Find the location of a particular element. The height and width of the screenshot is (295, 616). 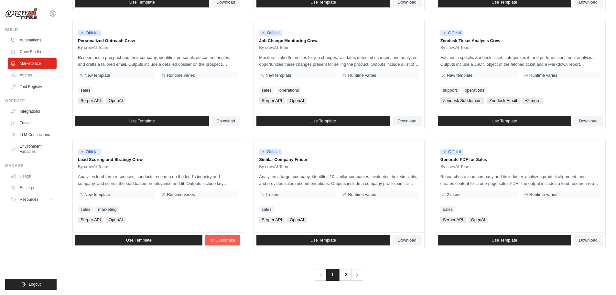

p: Monitors LinkedIn profiles for job changes, validates detected changes, and analyzes opportunitie... is located at coordinates (339, 61).